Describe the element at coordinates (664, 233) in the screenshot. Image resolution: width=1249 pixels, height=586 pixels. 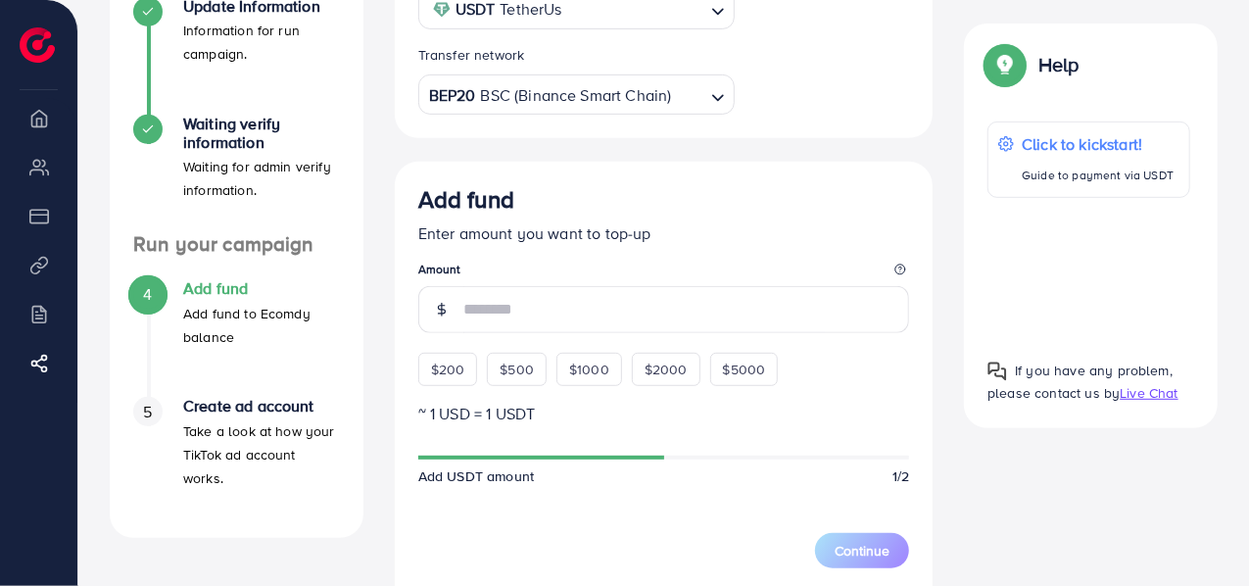
I see `p: Enter amount you want to top-up` at that location.